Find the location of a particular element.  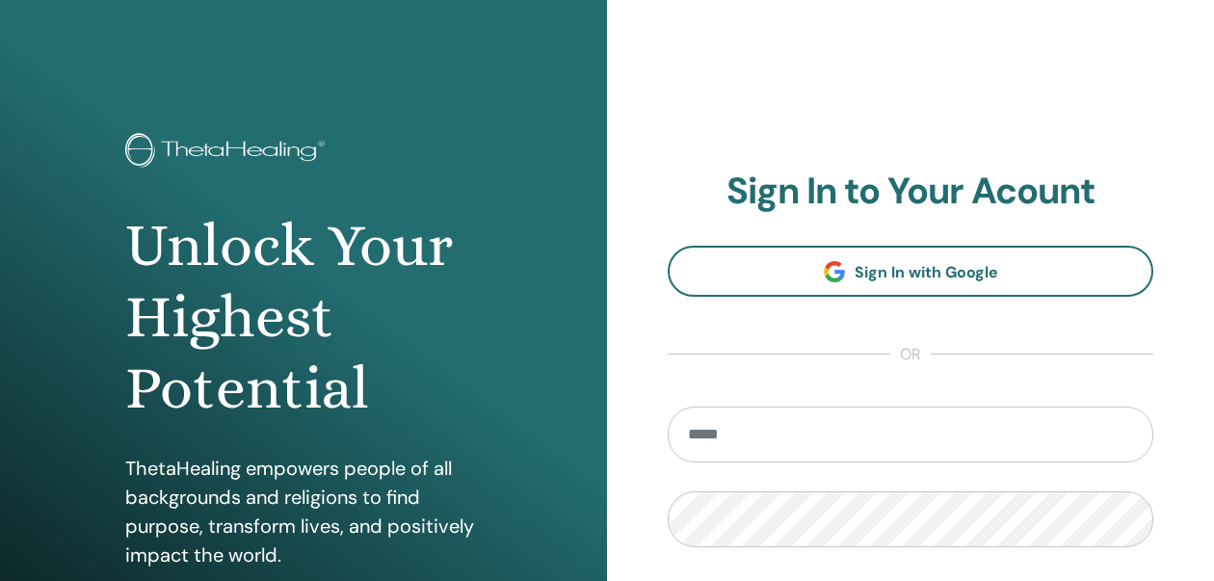

span: Sign In with Google is located at coordinates (926, 272).